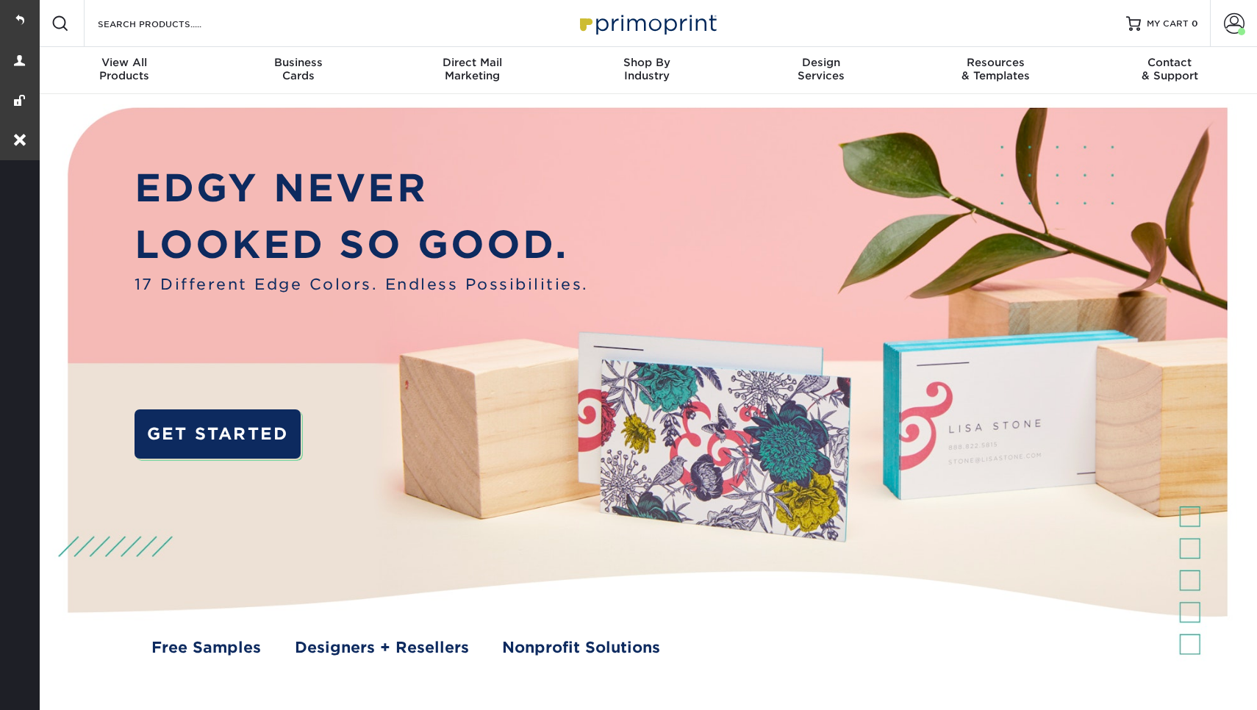  Describe the element at coordinates (298, 71) in the screenshot. I see `a: BusinessCards` at that location.